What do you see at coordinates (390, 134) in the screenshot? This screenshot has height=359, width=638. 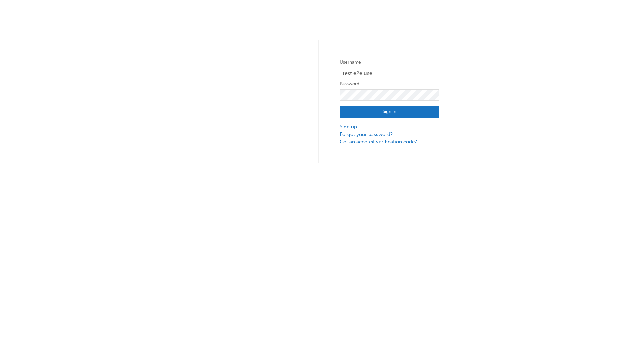 I see `a: Forgot your password?` at bounding box center [390, 134].